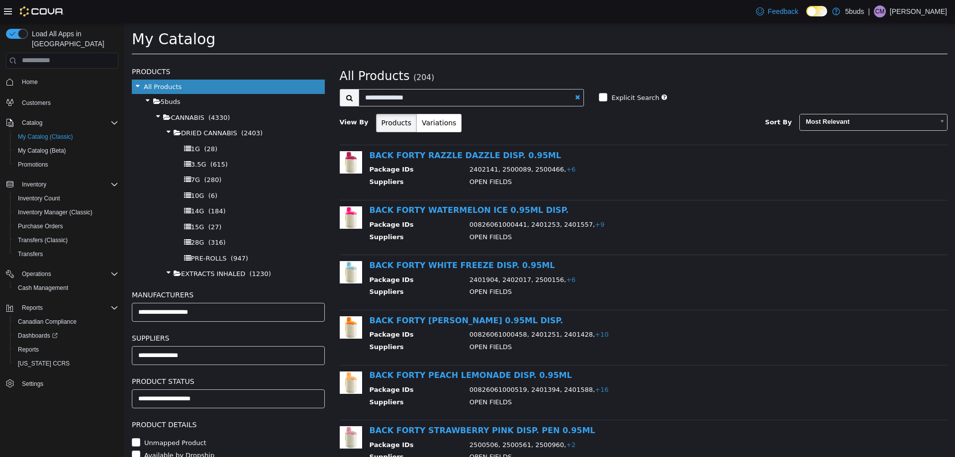  I want to click on span: +6, so click(446, 257).